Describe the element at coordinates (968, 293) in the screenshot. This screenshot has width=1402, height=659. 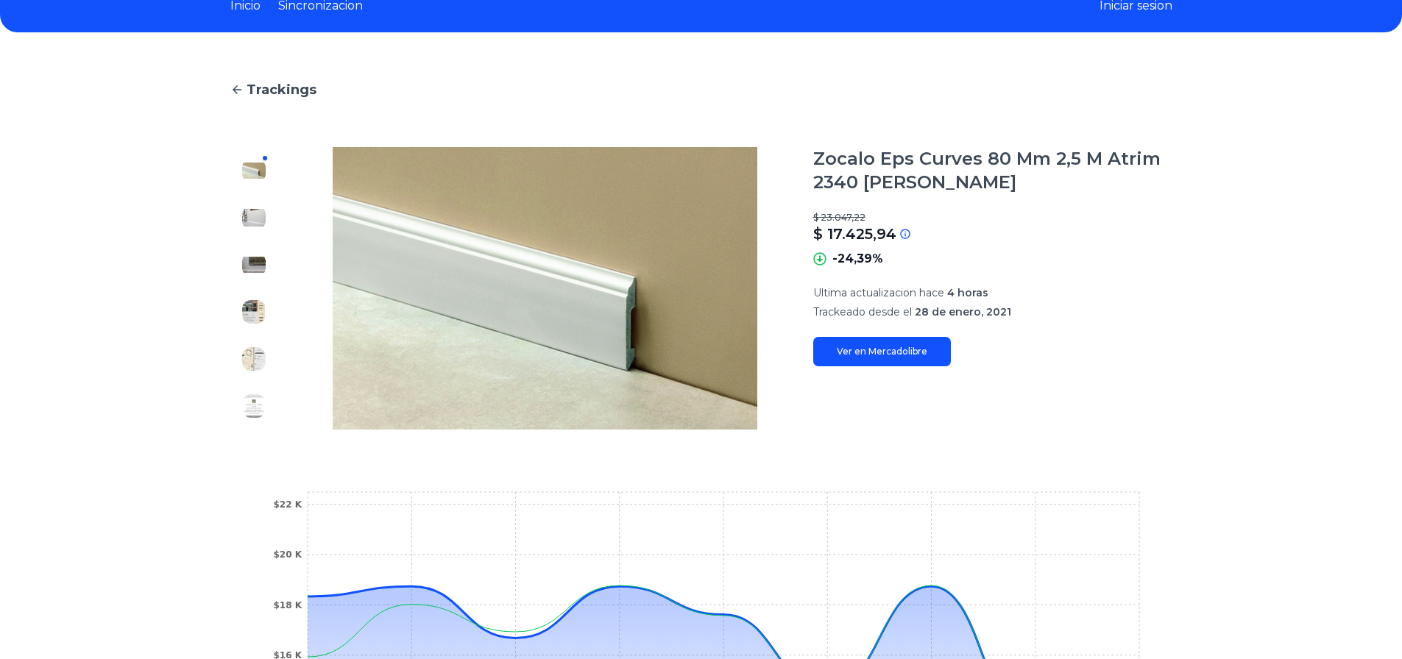
I see `span: 4 horas` at that location.